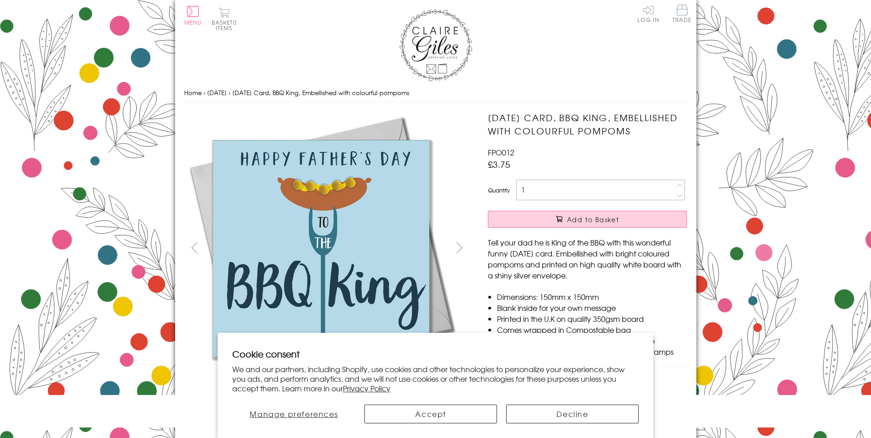 This screenshot has height=438, width=871. I want to click on h2: Cookie consent, so click(435, 354).